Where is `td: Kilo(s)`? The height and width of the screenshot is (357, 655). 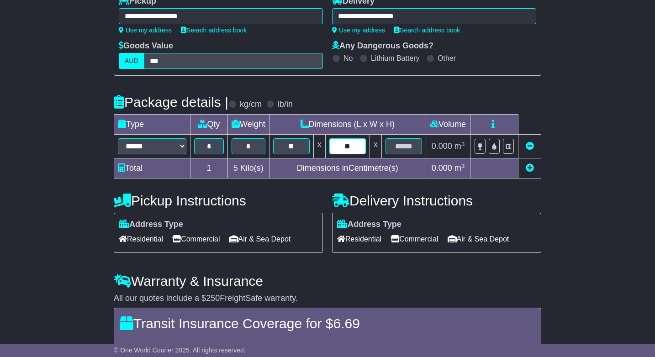
td: Kilo(s) is located at coordinates (249, 169).